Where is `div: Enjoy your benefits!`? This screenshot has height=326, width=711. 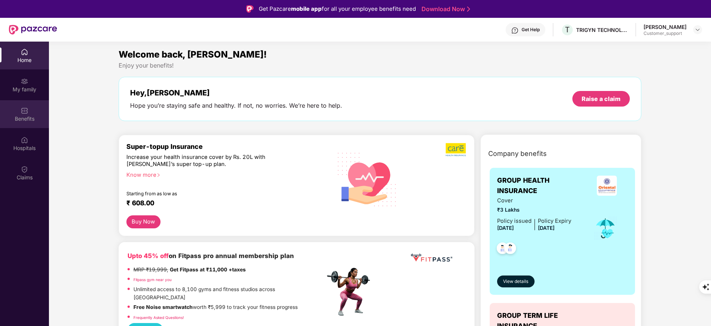 div: Enjoy your benefits! is located at coordinates (380, 65).